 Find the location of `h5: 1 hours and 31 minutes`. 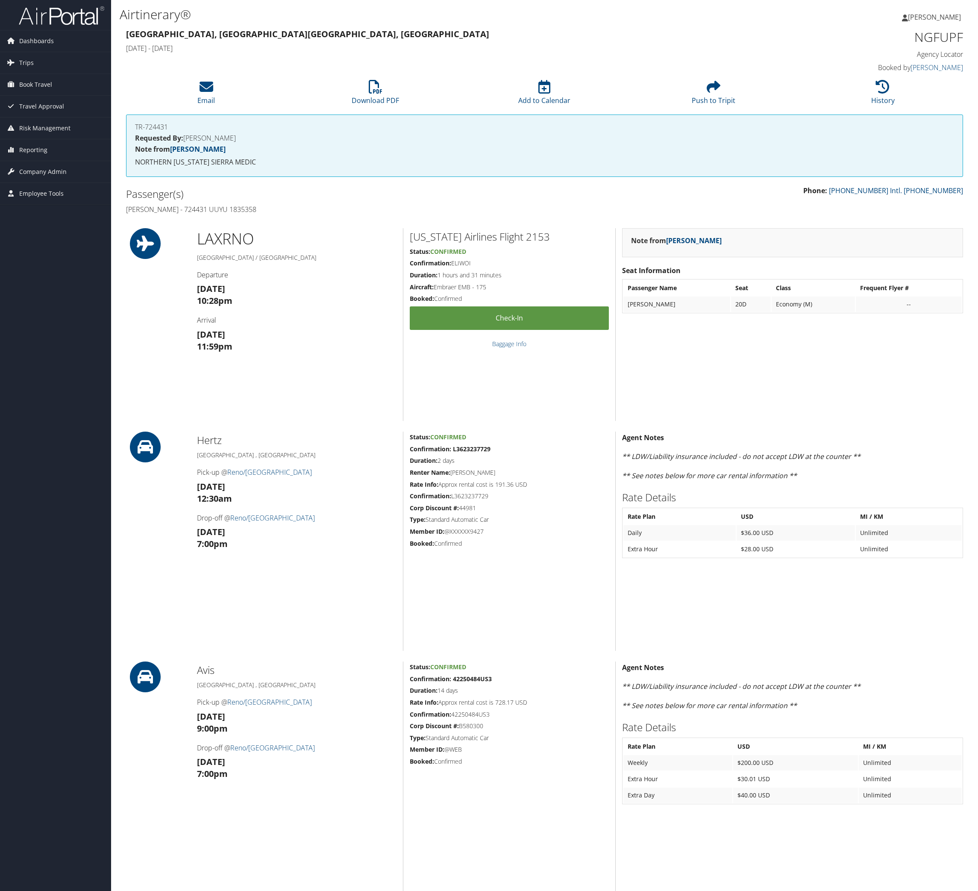

h5: 1 hours and 31 minutes is located at coordinates (509, 275).